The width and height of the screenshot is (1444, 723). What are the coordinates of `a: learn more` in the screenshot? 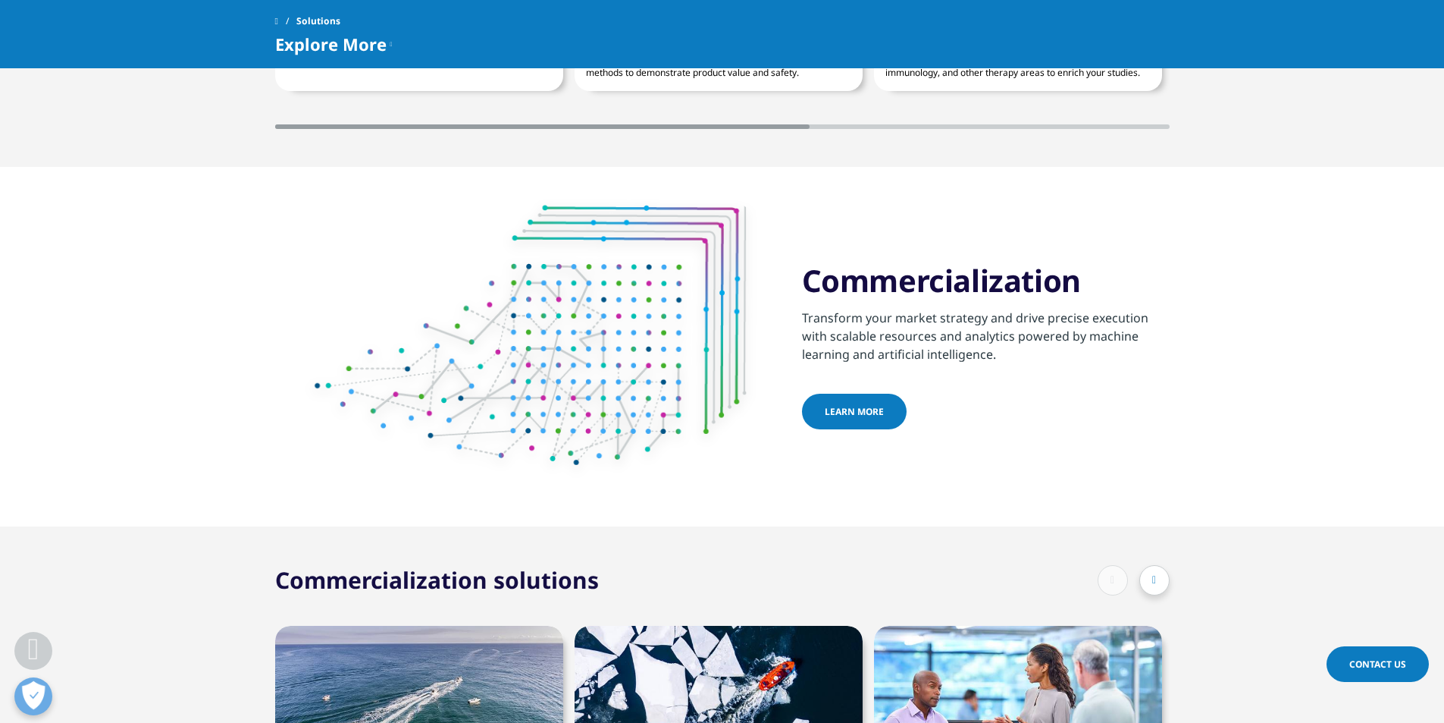 It's located at (854, 411).